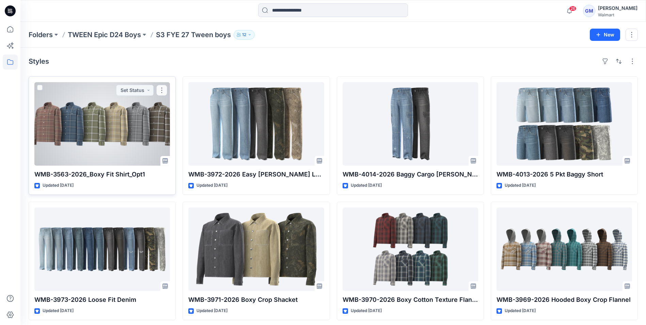 The height and width of the screenshot is (325, 646). I want to click on p: WMB-3970-2026 Boxy Cotton Texture Flannel, so click(411, 300).